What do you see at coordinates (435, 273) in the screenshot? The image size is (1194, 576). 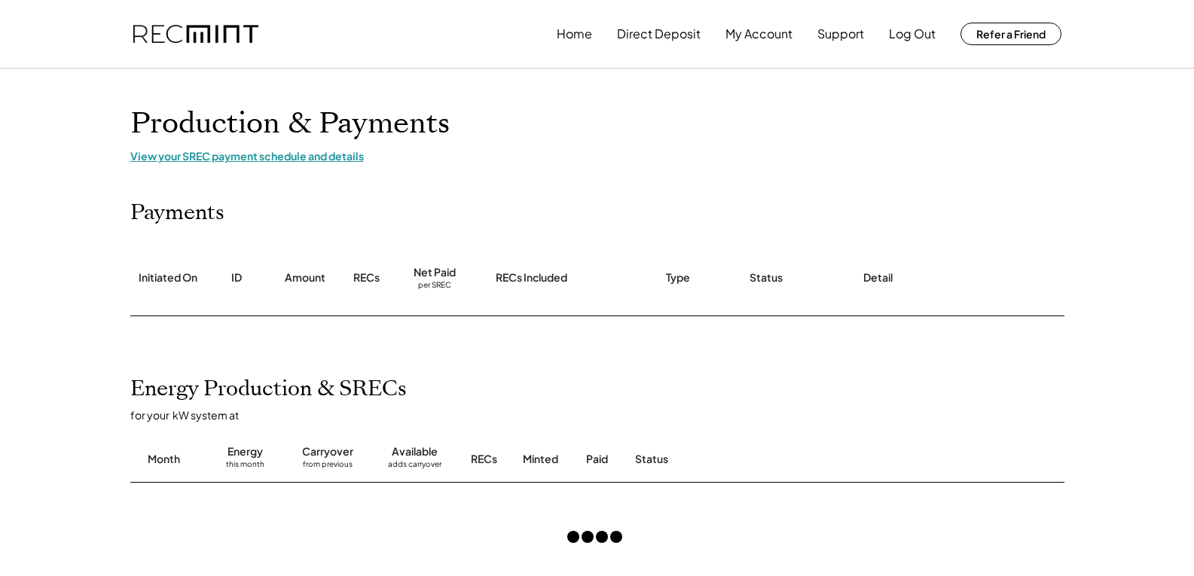 I see `div: Net Paid` at bounding box center [435, 273].